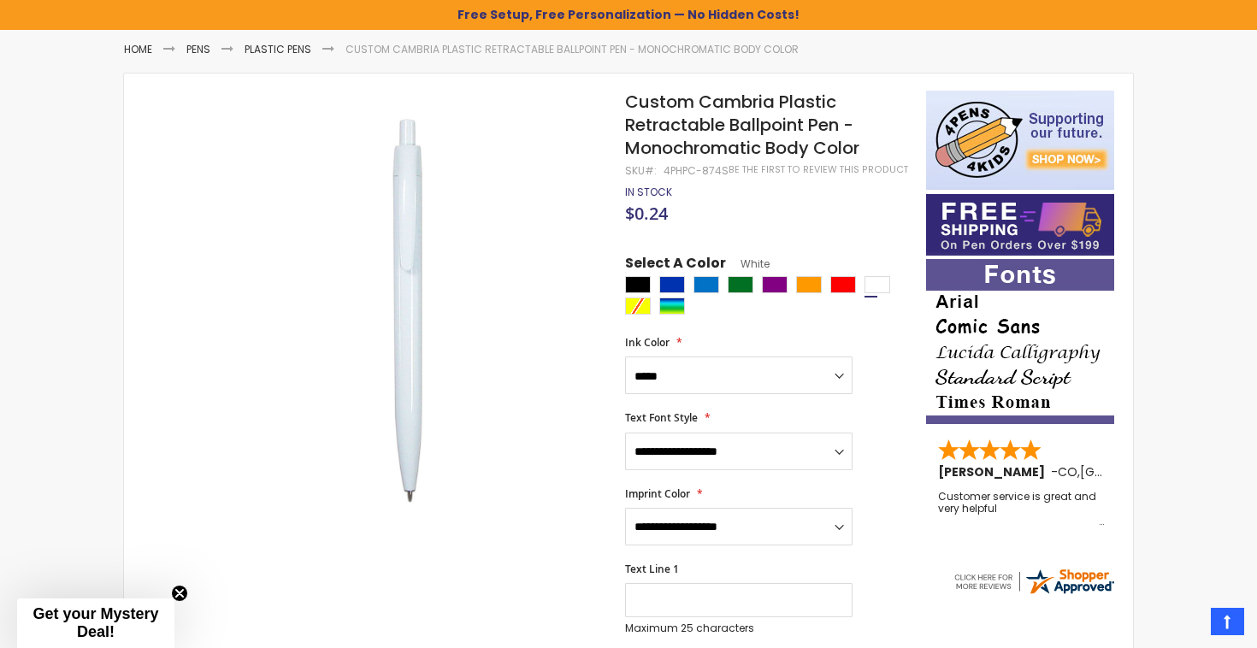 The width and height of the screenshot is (1257, 648). I want to click on div: Red, so click(843, 285).